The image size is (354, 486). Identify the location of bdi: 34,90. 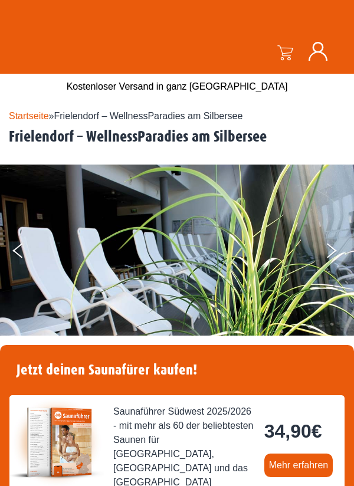
(293, 431).